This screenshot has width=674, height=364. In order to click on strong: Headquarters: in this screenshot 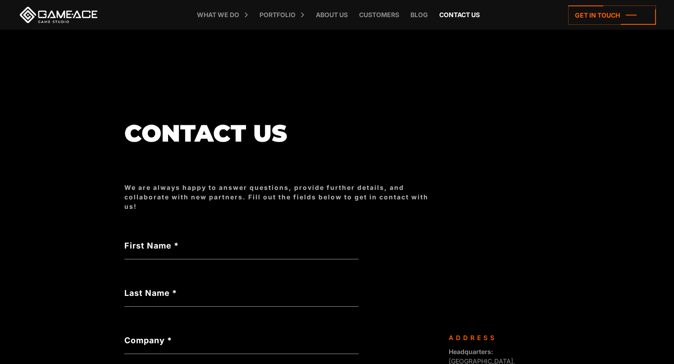, I will do `click(471, 351)`.